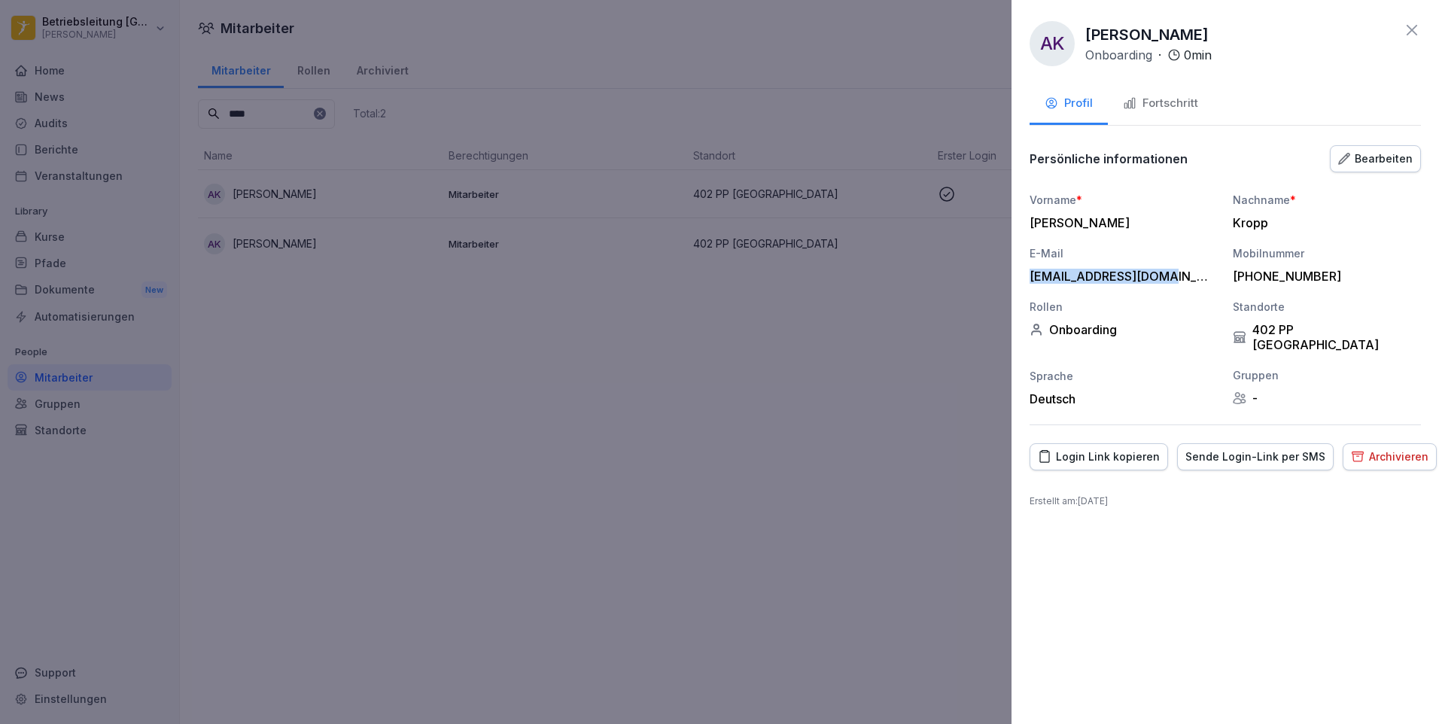 This screenshot has height=724, width=1439. What do you see at coordinates (1124, 399) in the screenshot?
I see `div: Deutsch` at bounding box center [1124, 399].